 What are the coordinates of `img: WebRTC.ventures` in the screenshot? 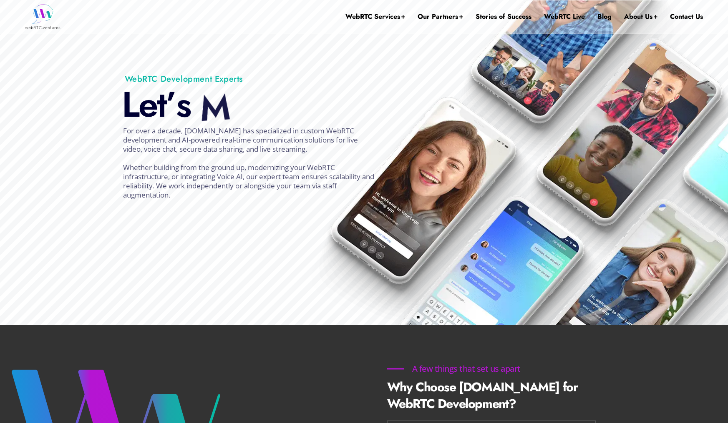 It's located at (43, 17).